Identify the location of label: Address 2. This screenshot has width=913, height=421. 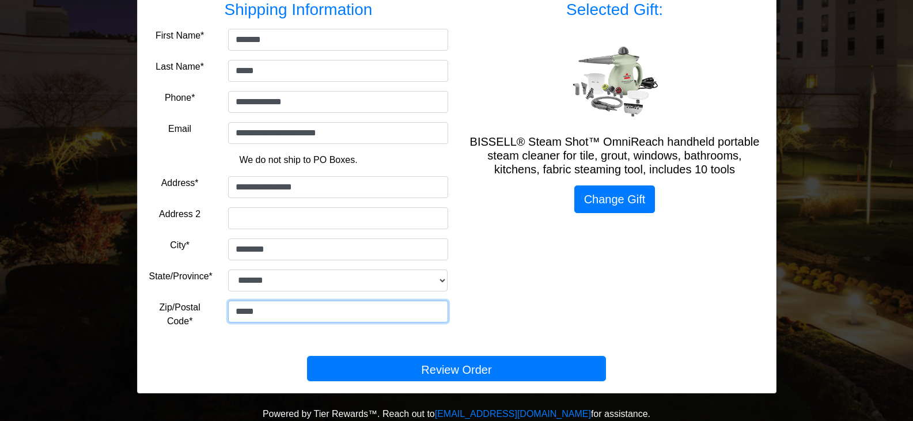
(180, 214).